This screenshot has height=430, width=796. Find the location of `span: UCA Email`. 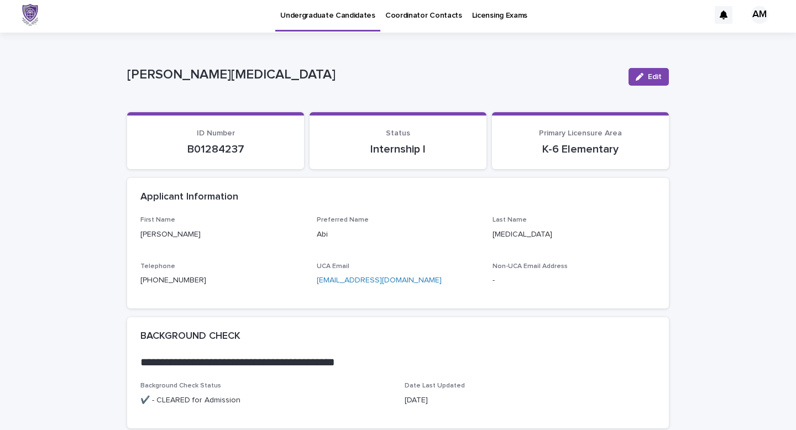

span: UCA Email is located at coordinates (333, 266).